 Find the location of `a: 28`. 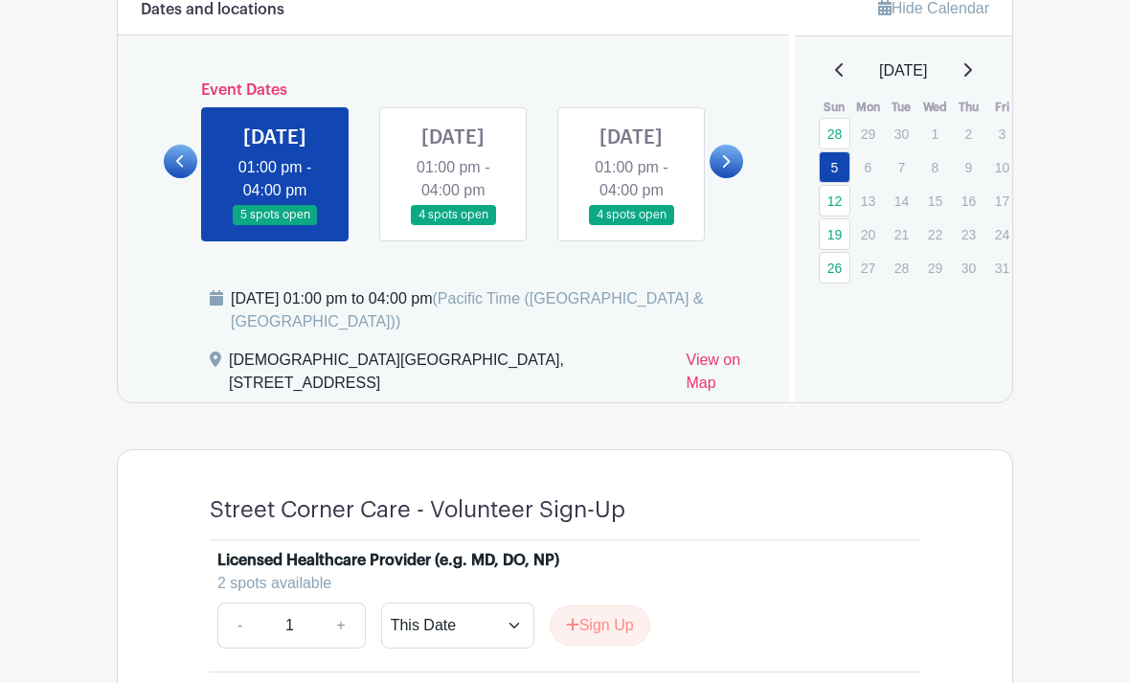

a: 28 is located at coordinates (834, 133).